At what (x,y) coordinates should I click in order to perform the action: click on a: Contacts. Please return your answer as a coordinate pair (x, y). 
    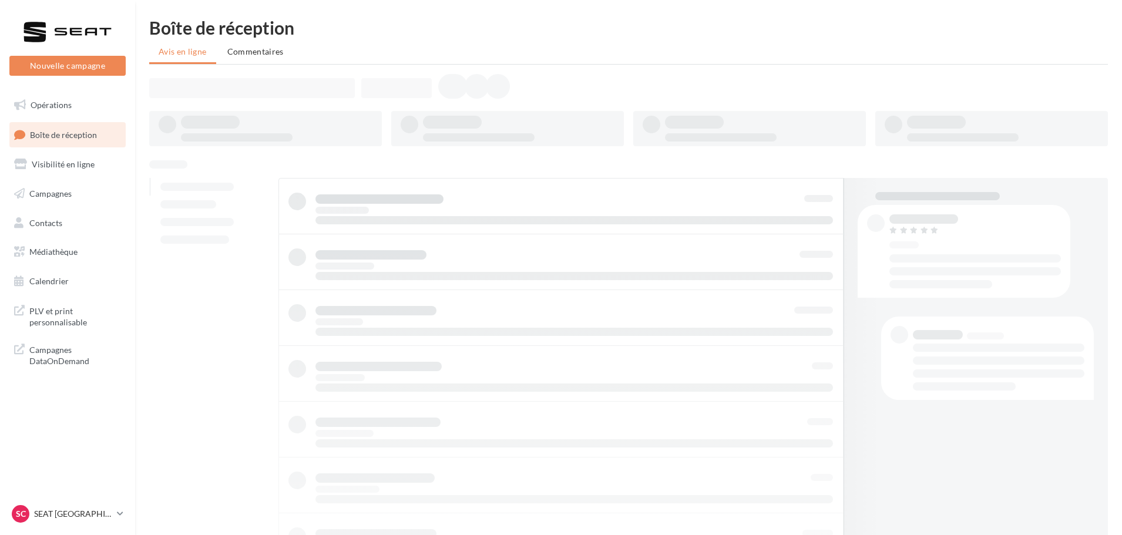
    Looking at the image, I should click on (68, 223).